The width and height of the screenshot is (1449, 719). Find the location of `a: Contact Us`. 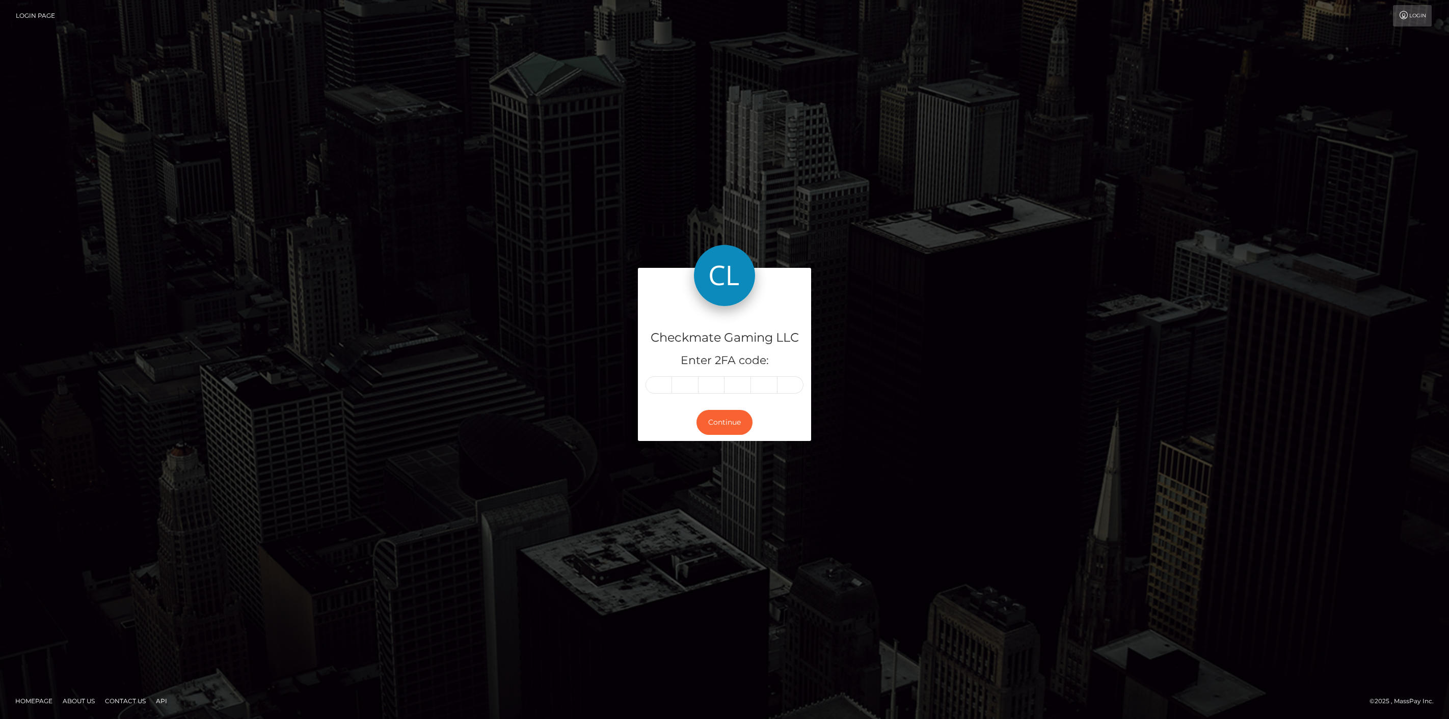

a: Contact Us is located at coordinates (125, 701).